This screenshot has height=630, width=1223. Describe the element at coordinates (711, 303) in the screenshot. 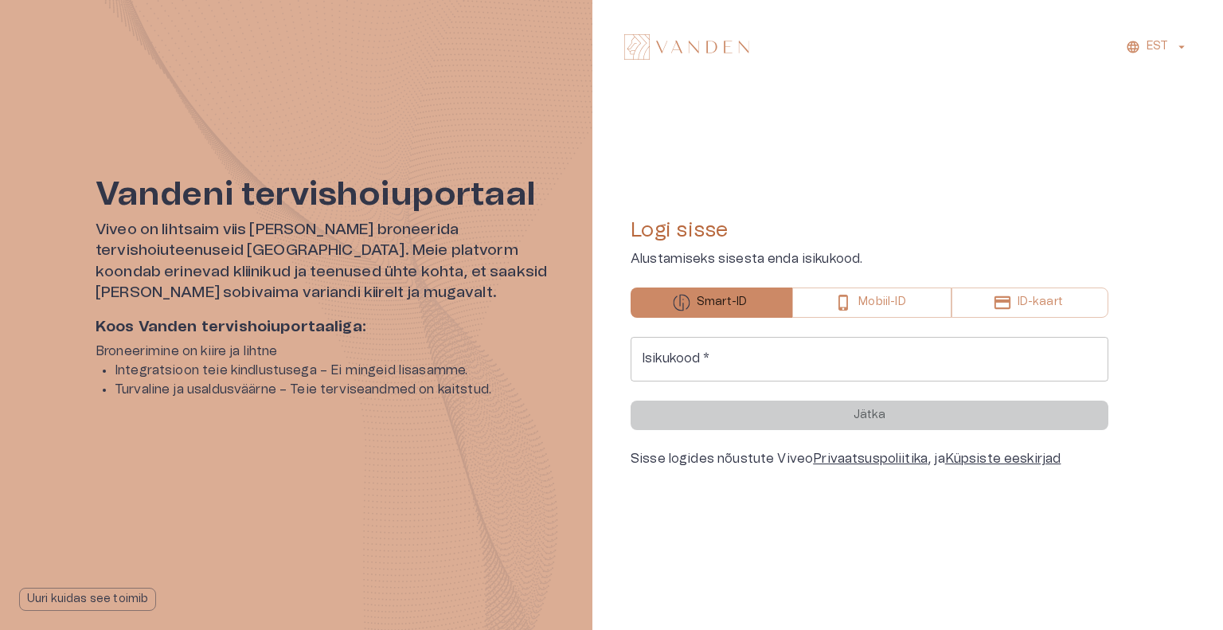

I see `button: Smart-ID` at that location.